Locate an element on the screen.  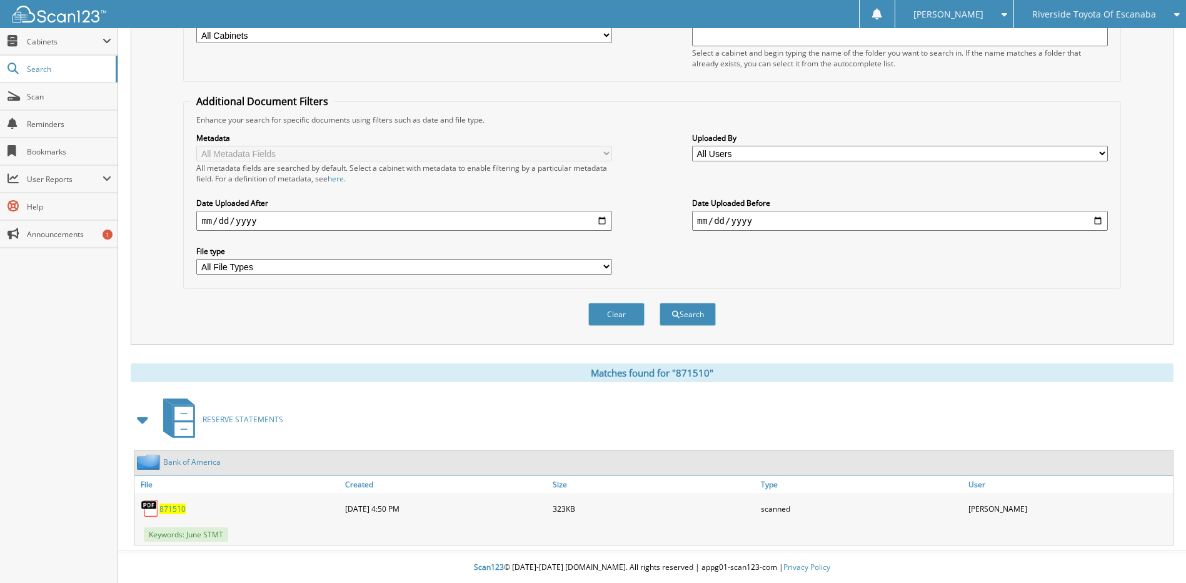
span: Keywords: June STMT is located at coordinates (186, 534).